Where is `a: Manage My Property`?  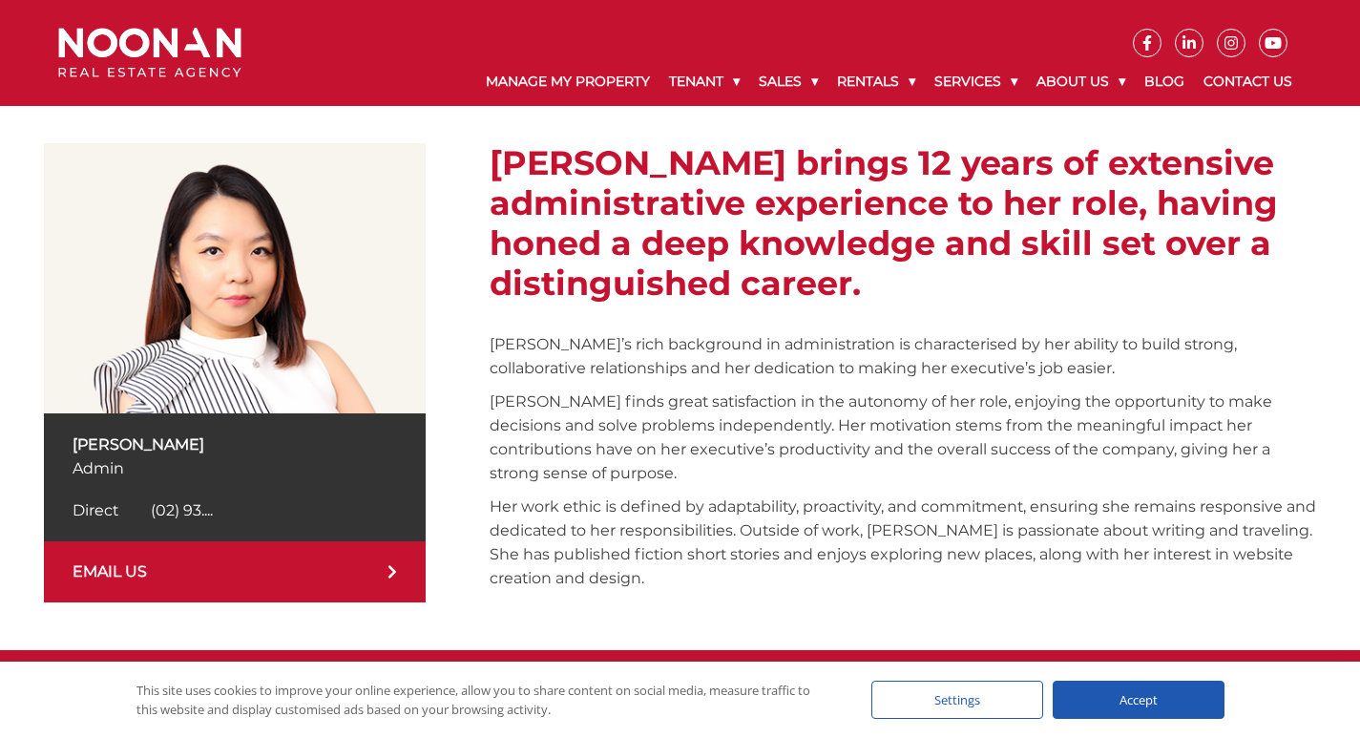 a: Manage My Property is located at coordinates (568, 81).